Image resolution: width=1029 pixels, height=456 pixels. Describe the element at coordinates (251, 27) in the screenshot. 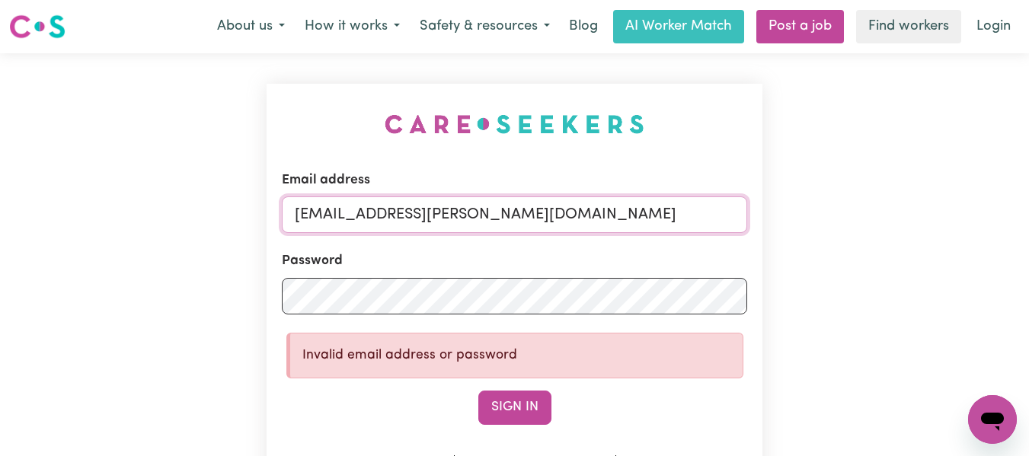

I see `button: About us` at that location.